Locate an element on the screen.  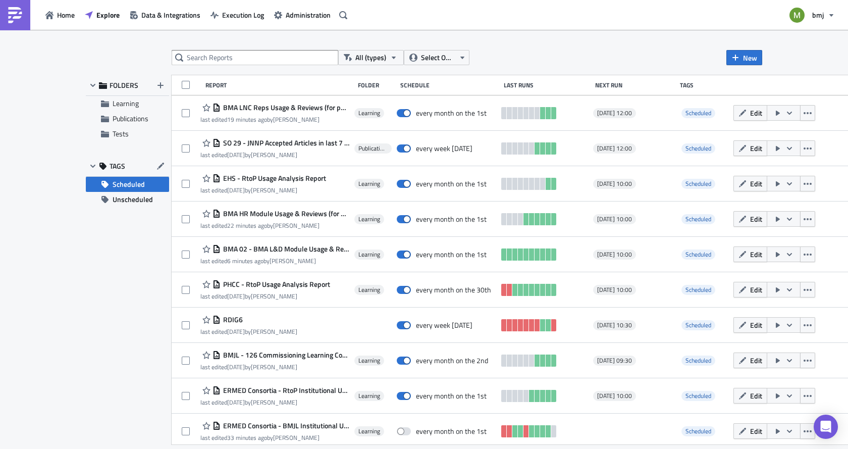
a: Administration is located at coordinates (302, 15).